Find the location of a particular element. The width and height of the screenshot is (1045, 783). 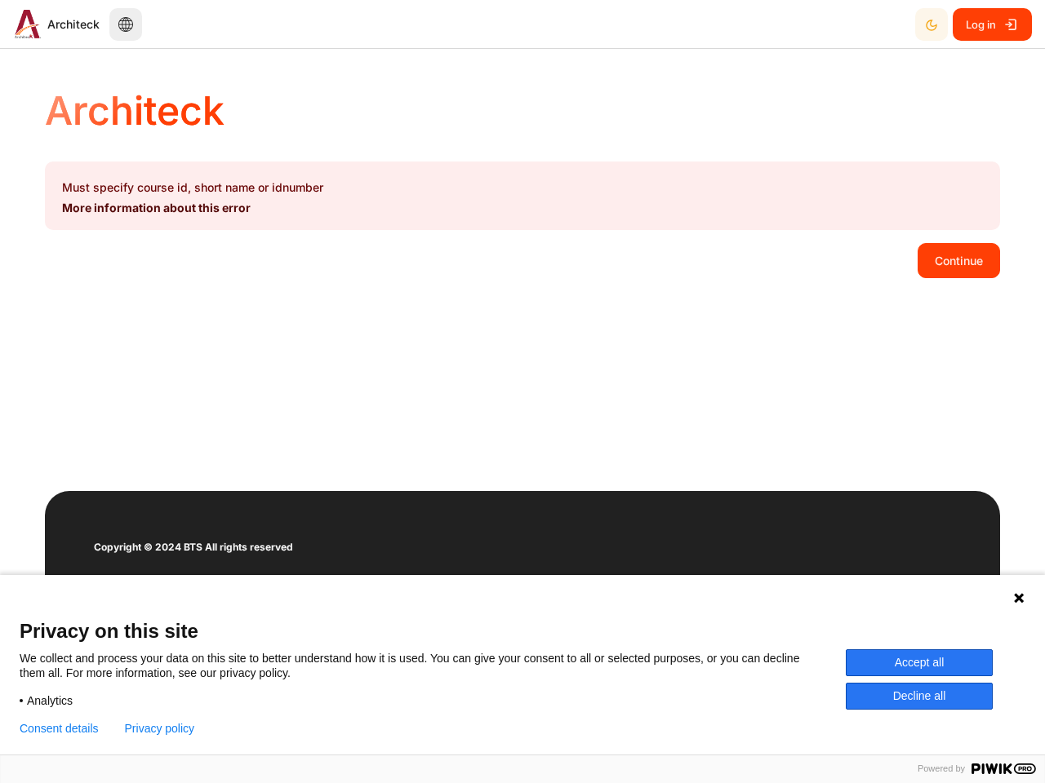

button: Decline all is located at coordinates (919, 696).